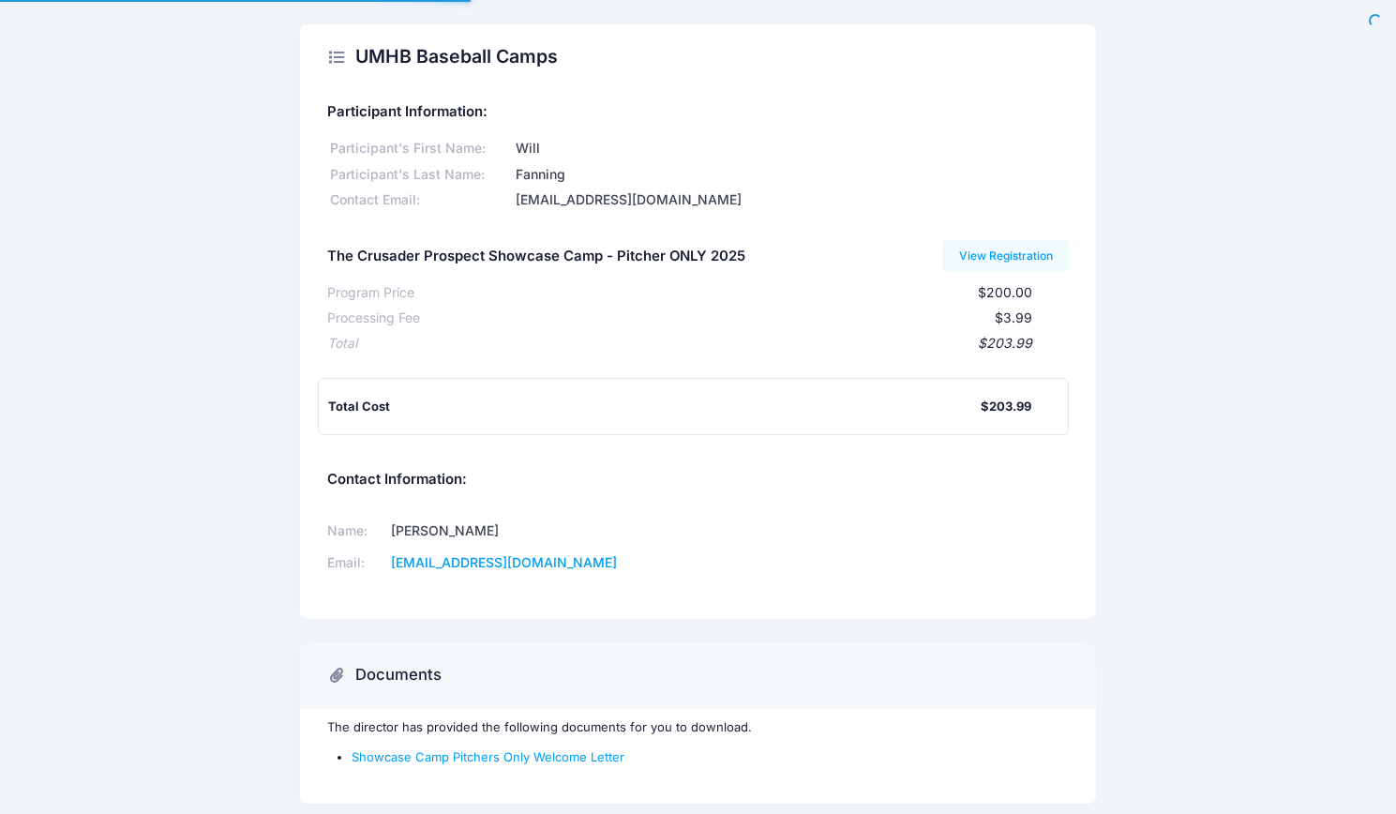 The height and width of the screenshot is (814, 1396). I want to click on div: Processing Fee, so click(373, 318).